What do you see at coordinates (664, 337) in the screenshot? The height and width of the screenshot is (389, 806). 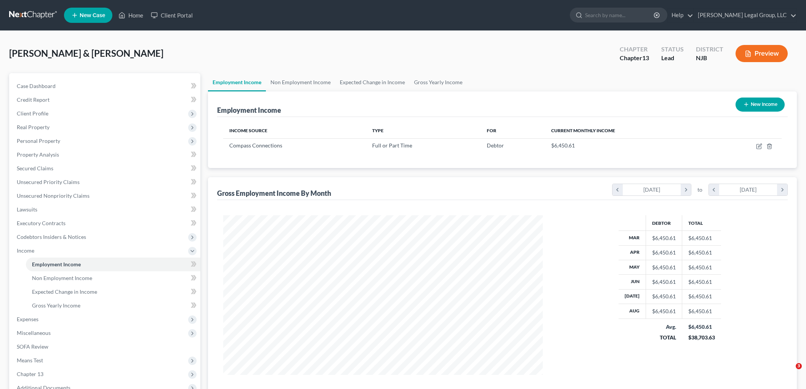 I see `div: TOTAL` at bounding box center [664, 337].